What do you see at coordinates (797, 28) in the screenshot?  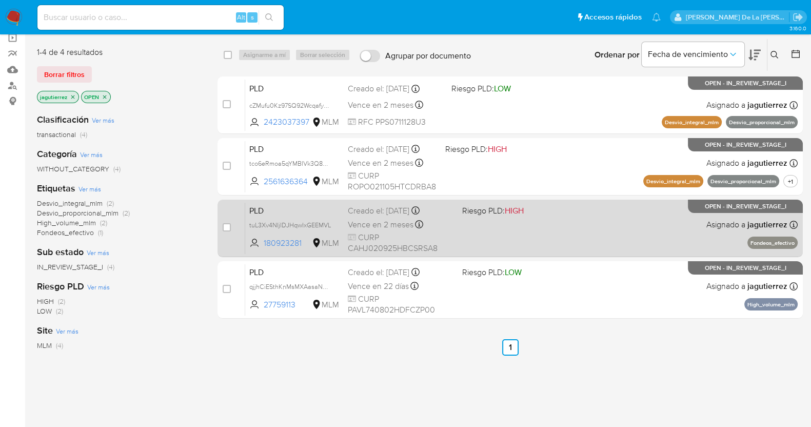 I see `span: 3.160.0` at bounding box center [797, 28].